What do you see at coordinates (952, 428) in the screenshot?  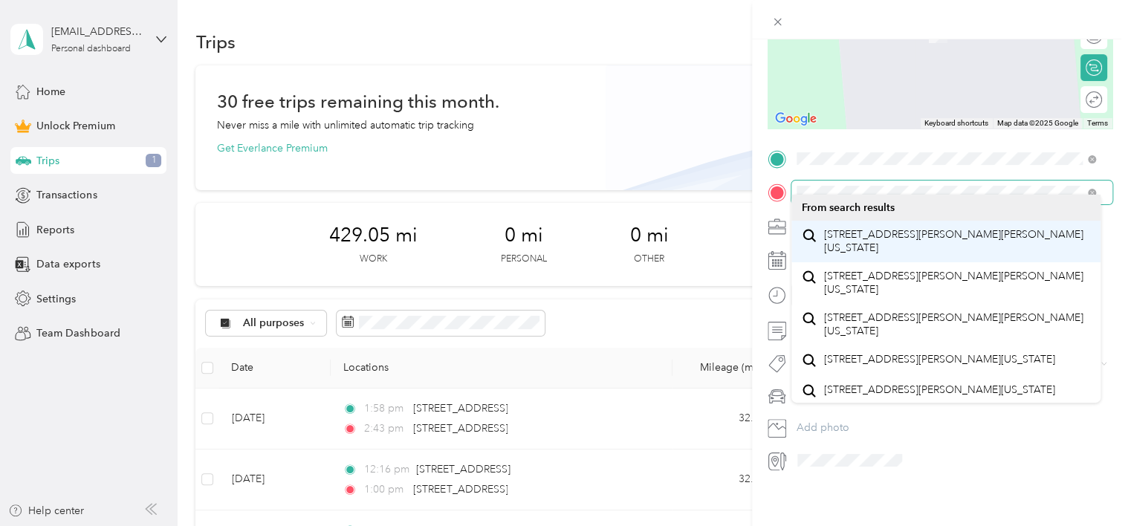 I see `button: Add photo` at bounding box center [952, 428].